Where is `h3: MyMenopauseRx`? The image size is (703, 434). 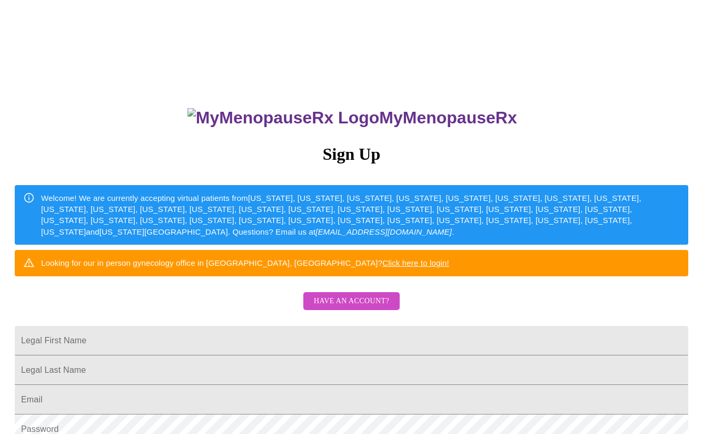 h3: MyMenopauseRx is located at coordinates (352, 117).